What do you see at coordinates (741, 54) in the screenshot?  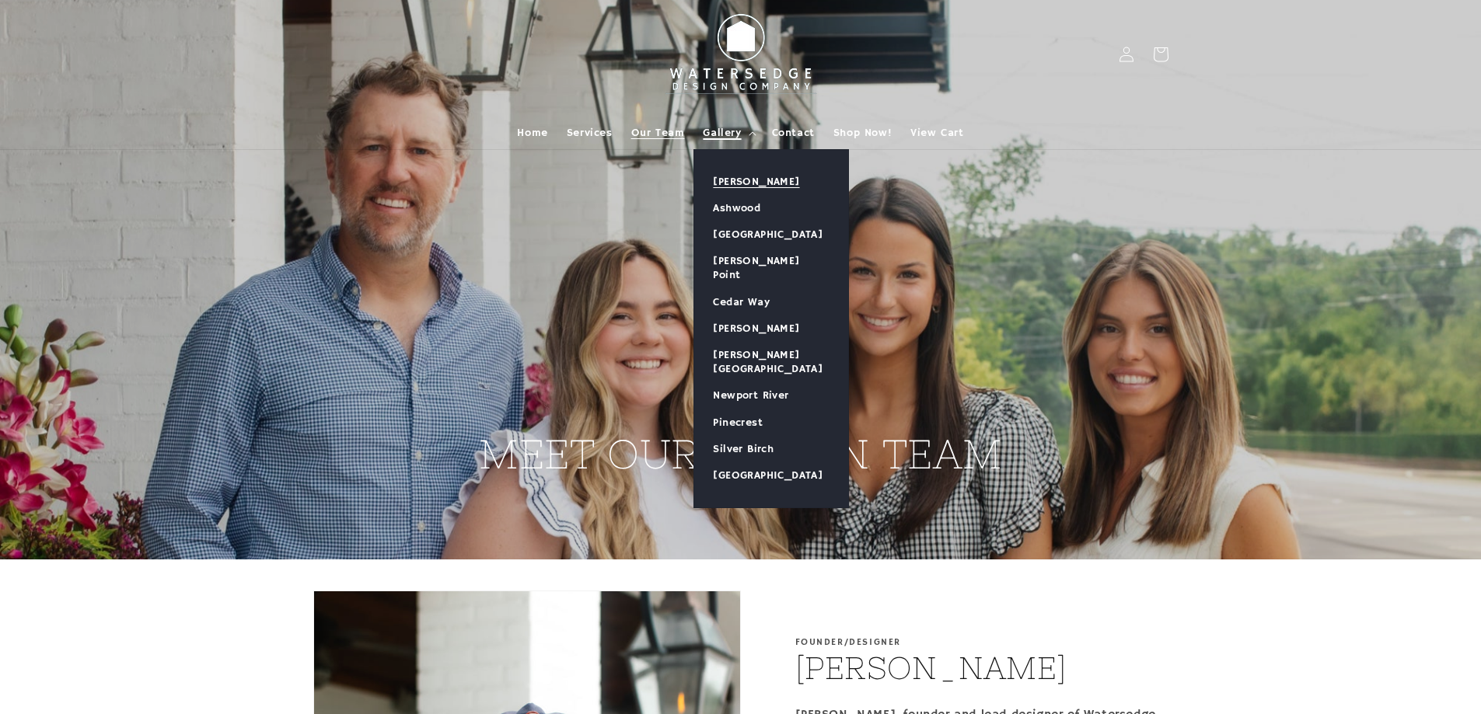 I see `img: Watersedge Design Co` at bounding box center [741, 54].